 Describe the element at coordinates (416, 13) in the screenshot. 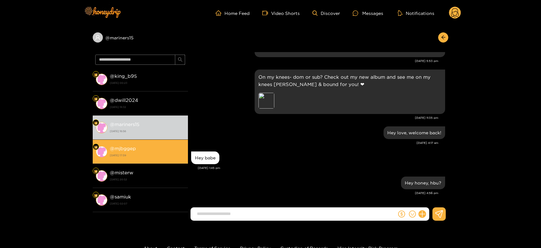

I see `button: Notifications` at that location.